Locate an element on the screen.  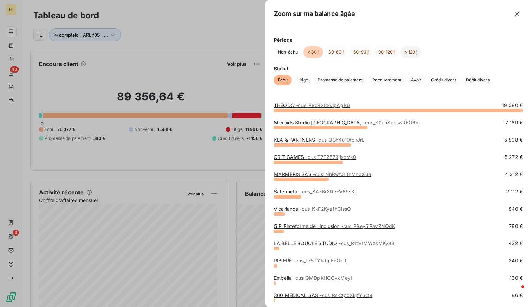
span: Échu is located at coordinates (283, 80).